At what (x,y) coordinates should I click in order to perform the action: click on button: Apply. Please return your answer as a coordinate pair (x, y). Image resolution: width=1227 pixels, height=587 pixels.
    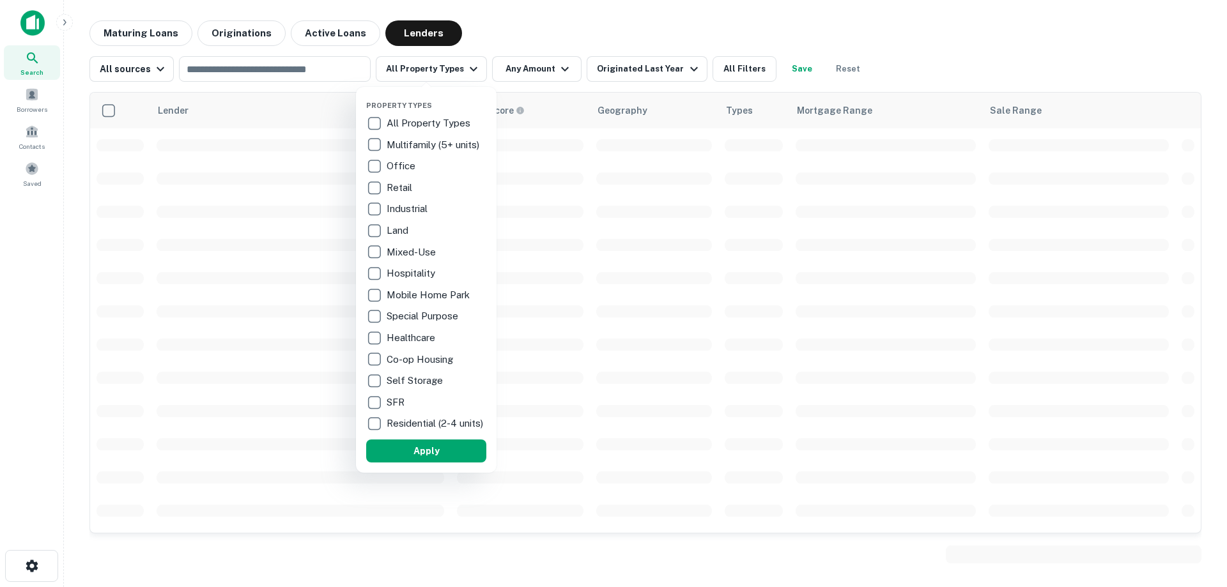
    Looking at the image, I should click on (426, 451).